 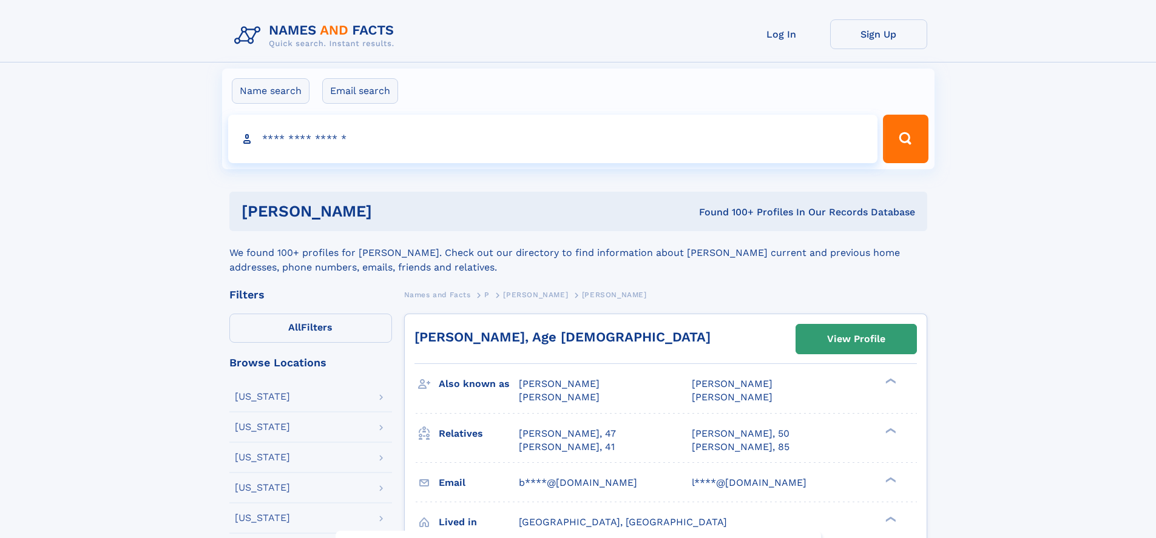 What do you see at coordinates (479, 522) in the screenshot?
I see `h3: Lived in` at bounding box center [479, 522].